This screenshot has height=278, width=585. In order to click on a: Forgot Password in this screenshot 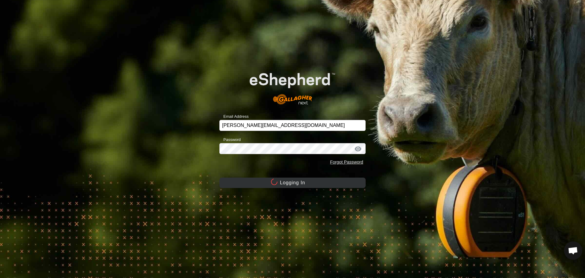, I will do `click(346, 162)`.